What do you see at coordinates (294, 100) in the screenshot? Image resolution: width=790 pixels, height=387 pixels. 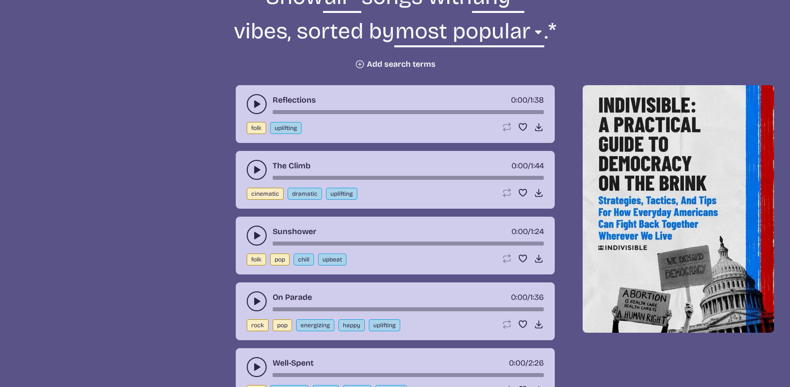 I see `a: Reflections` at bounding box center [294, 100].